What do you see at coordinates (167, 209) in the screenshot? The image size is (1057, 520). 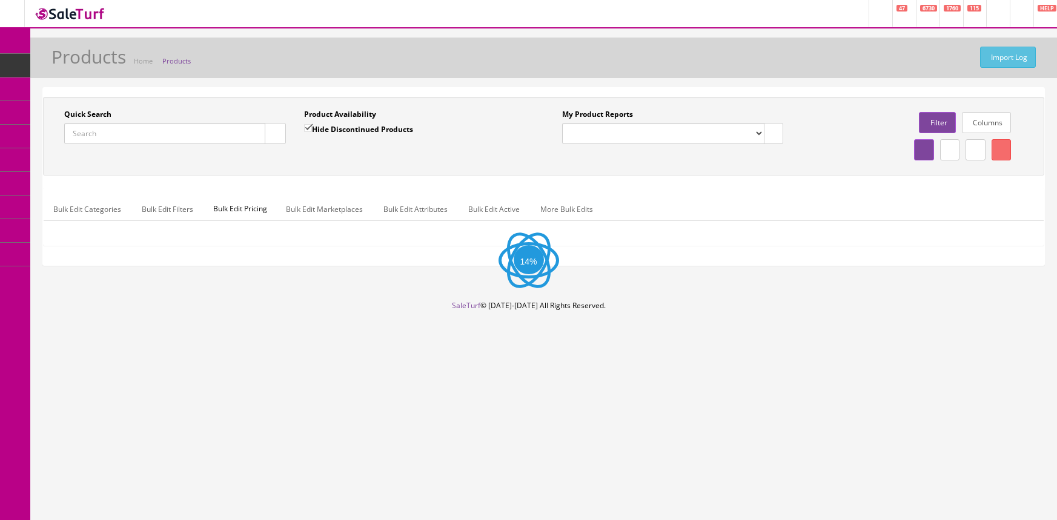 I see `a: Bulk Edit Filters` at bounding box center [167, 209].